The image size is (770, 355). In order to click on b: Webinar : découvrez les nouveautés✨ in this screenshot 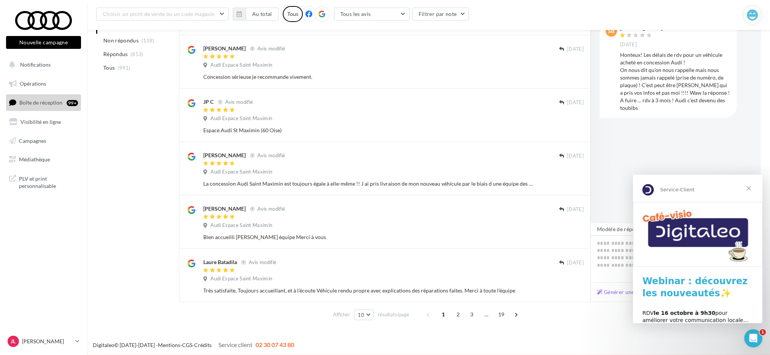, I will do `click(62, 112)`.